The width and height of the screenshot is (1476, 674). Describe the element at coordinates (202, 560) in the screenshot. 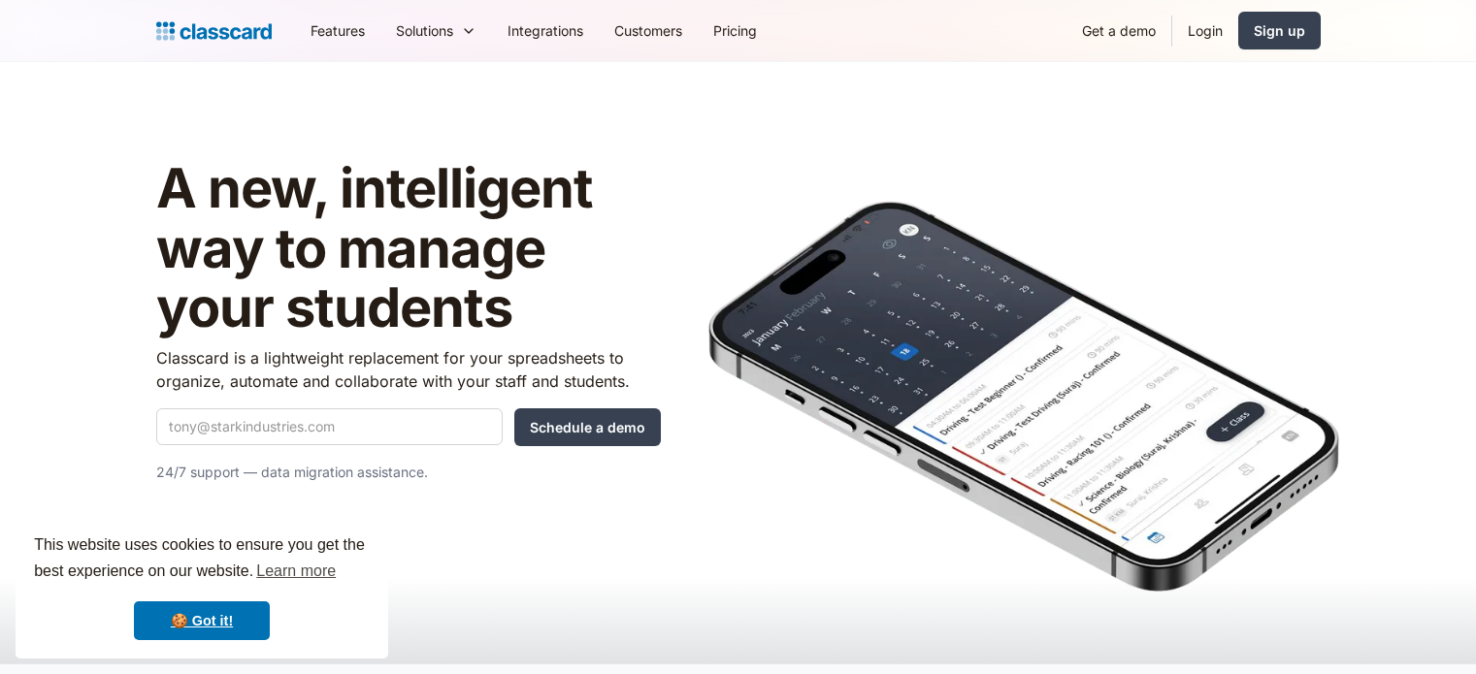

I see `span: This website uses cookies to ensure you get the best experience on our website.` at that location.